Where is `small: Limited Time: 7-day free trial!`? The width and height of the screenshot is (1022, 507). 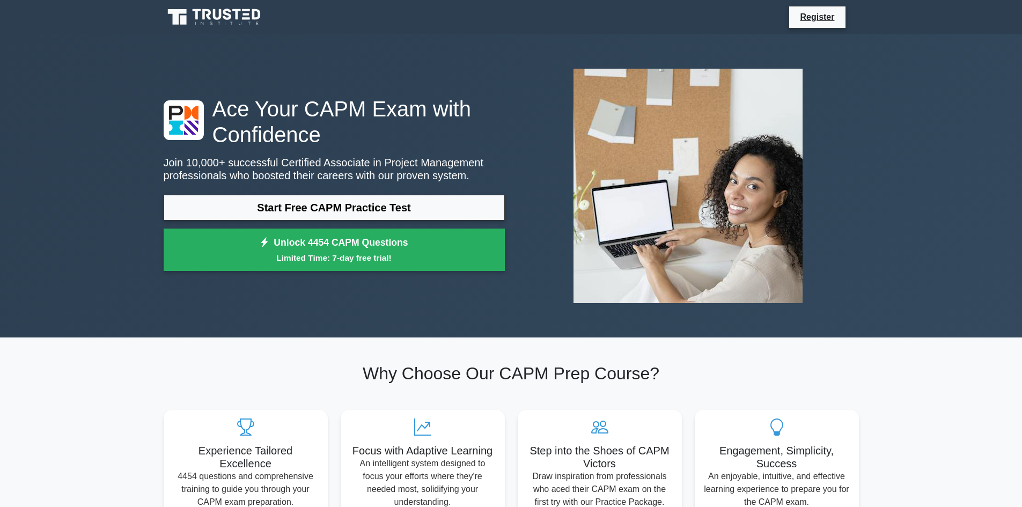 small: Limited Time: 7-day free trial! is located at coordinates (334, 257).